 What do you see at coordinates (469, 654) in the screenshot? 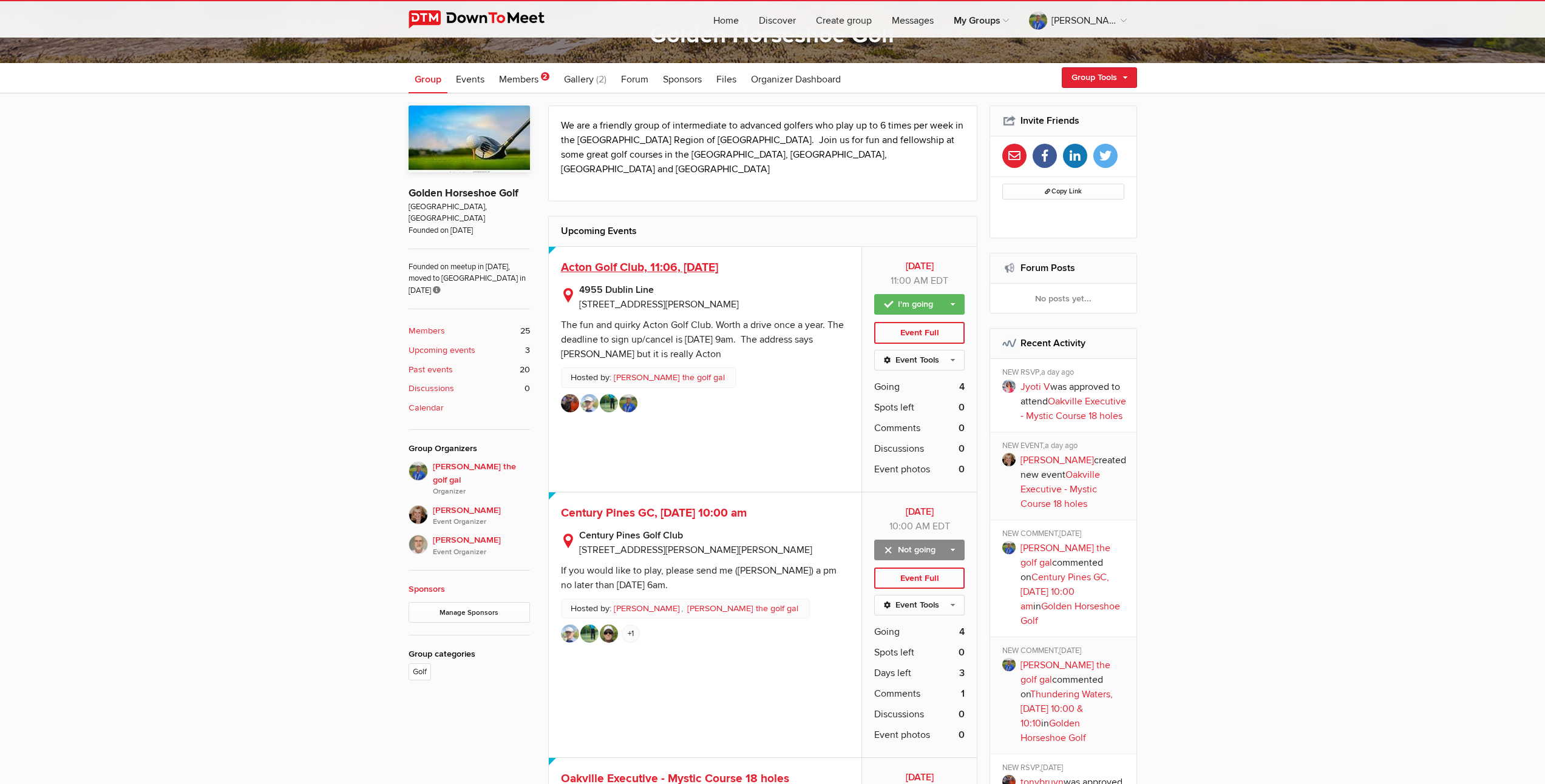
I see `div: Group categories` at bounding box center [469, 654].